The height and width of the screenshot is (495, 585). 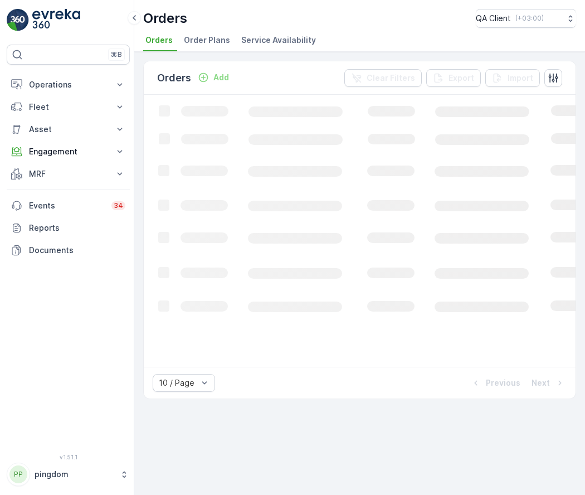 What do you see at coordinates (118, 206) in the screenshot?
I see `p: 34` at bounding box center [118, 206].